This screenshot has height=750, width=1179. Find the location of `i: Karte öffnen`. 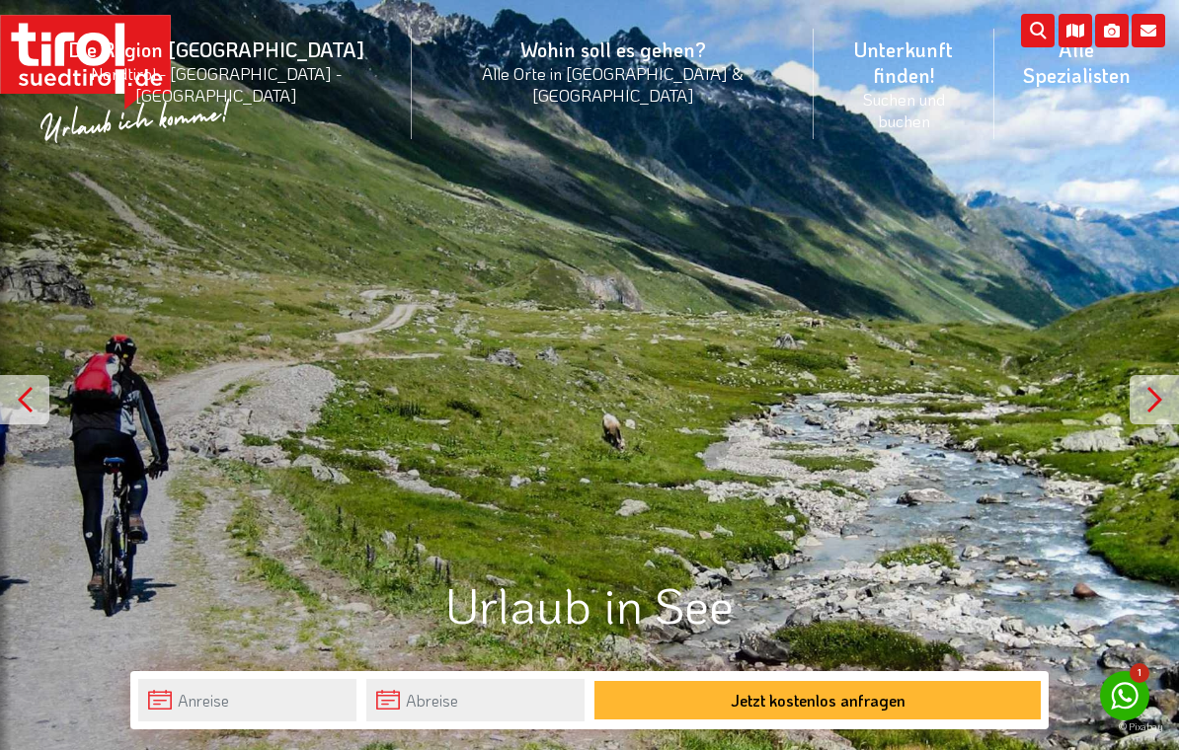

i: Karte öffnen is located at coordinates (1075, 31).